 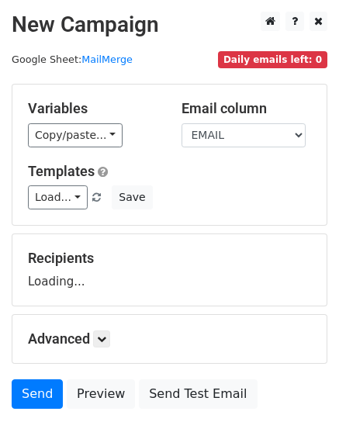 I want to click on span: Daily emails left: 0, so click(x=272, y=60).